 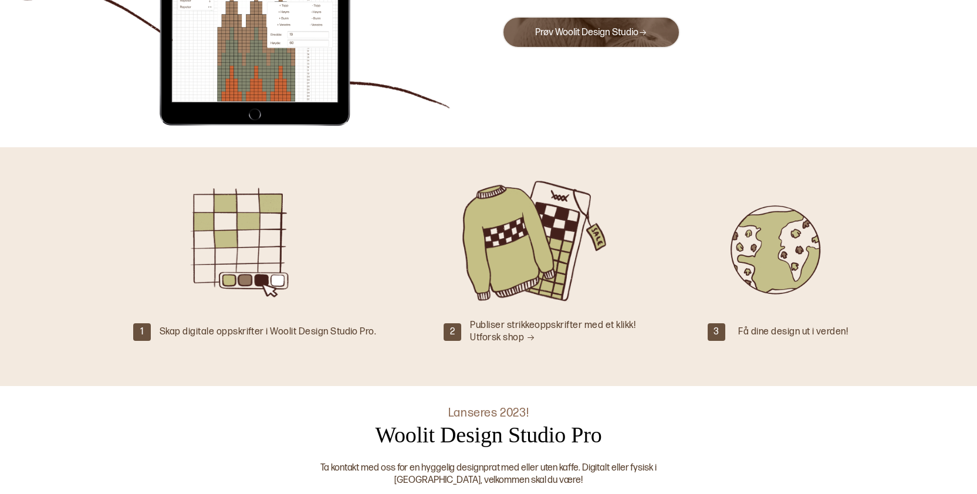 I want to click on img: Illustrasjon av Woolit Design Studio Pro, so click(x=251, y=241).